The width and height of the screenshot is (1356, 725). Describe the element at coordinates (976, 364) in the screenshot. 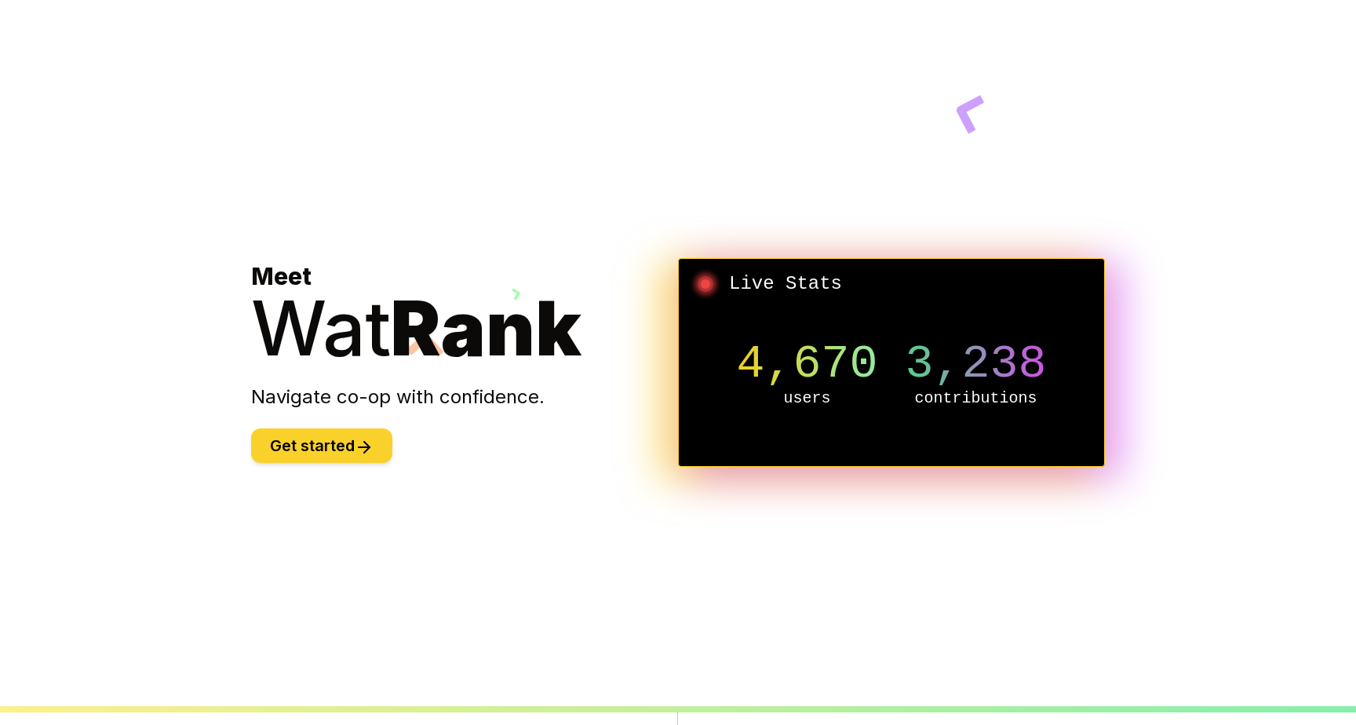

I see `p: 3,238` at that location.